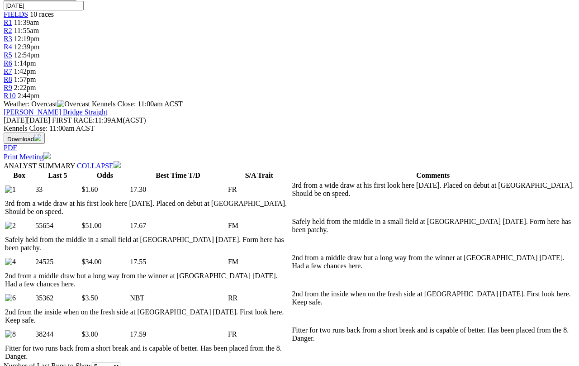 The image size is (579, 366). Describe the element at coordinates (8, 22) in the screenshot. I see `a: R1` at that location.